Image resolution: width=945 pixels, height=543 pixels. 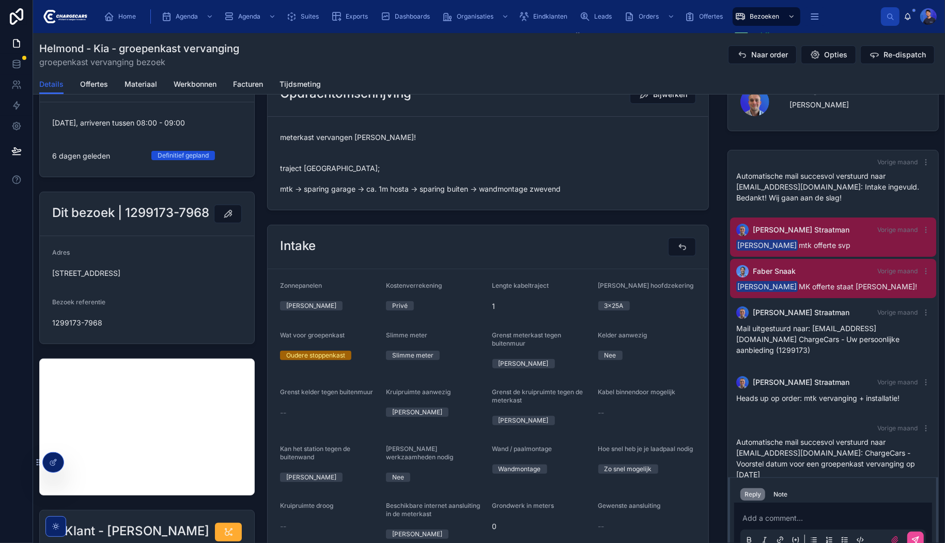 I want to click on span: Offertes, so click(x=94, y=84).